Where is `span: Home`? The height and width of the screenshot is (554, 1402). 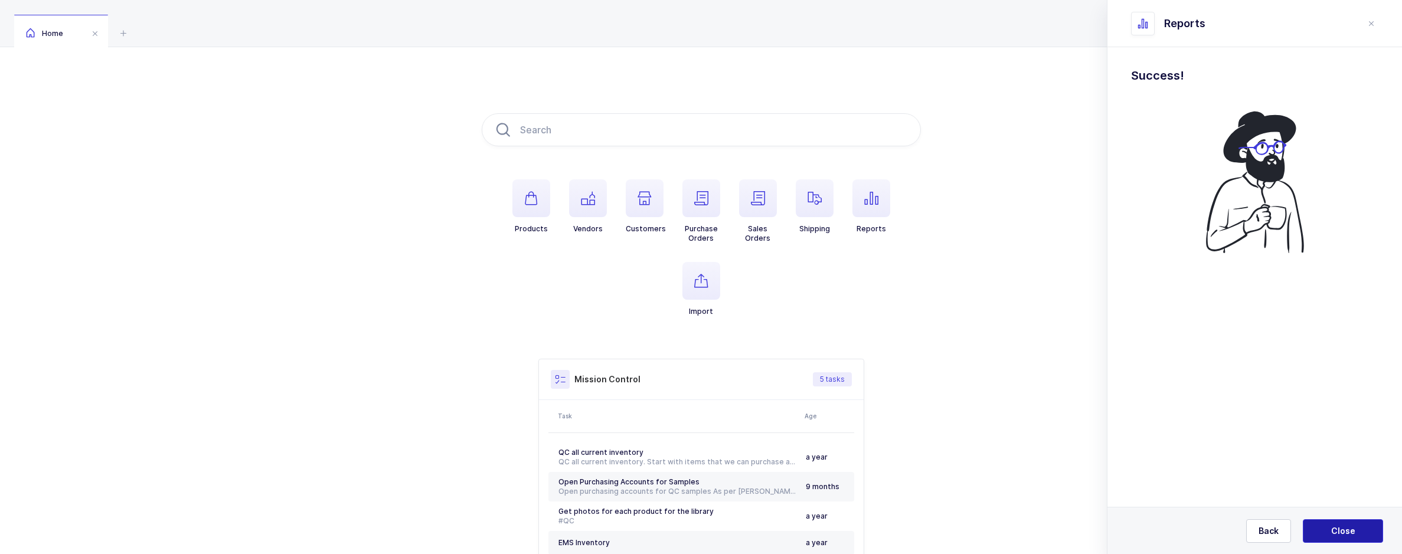
span: Home is located at coordinates (44, 33).